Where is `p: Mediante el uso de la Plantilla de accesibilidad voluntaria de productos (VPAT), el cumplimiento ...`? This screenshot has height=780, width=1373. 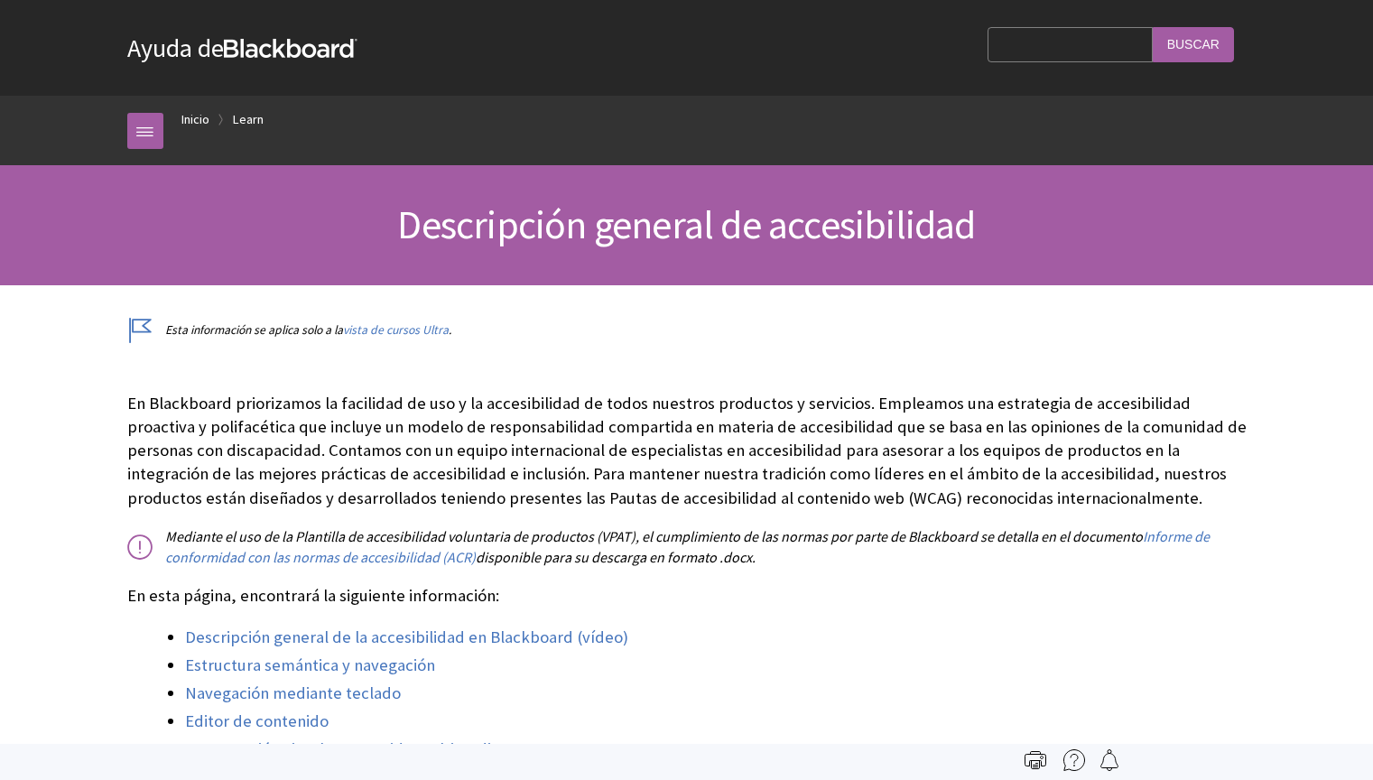
p: Mediante el uso de la Plantilla de accesibilidad voluntaria de productos (VPAT), el cumplimiento ... is located at coordinates (687, 546).